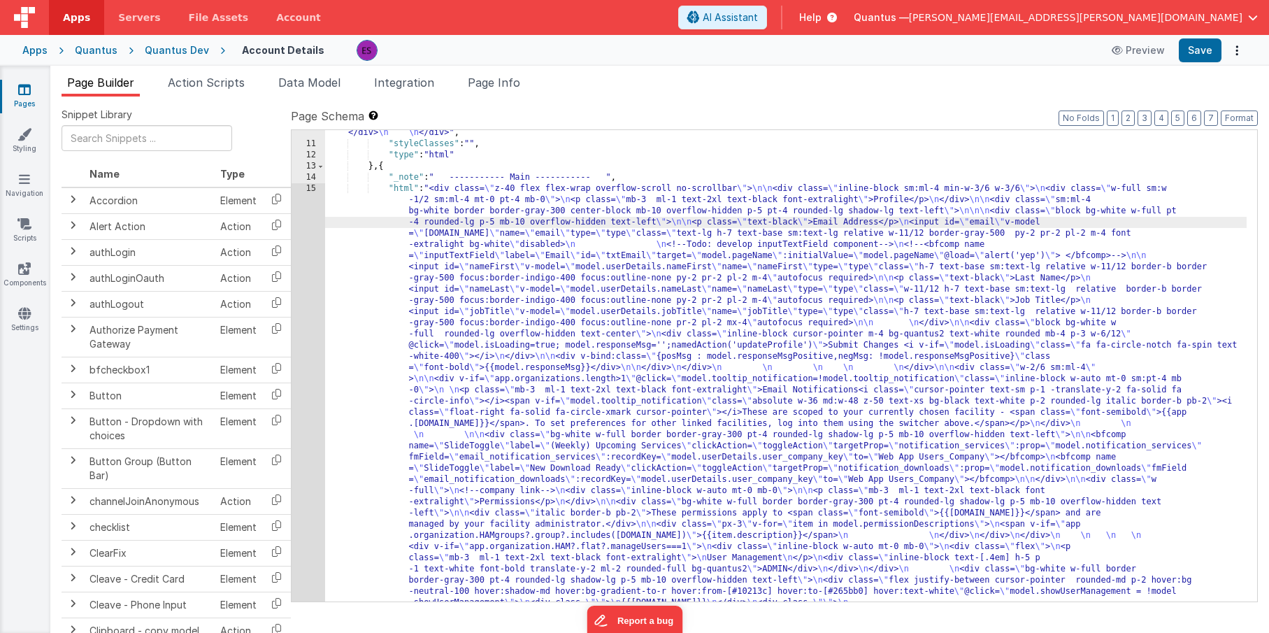  Describe the element at coordinates (494, 83) in the screenshot. I see `span: Page Info` at that location.